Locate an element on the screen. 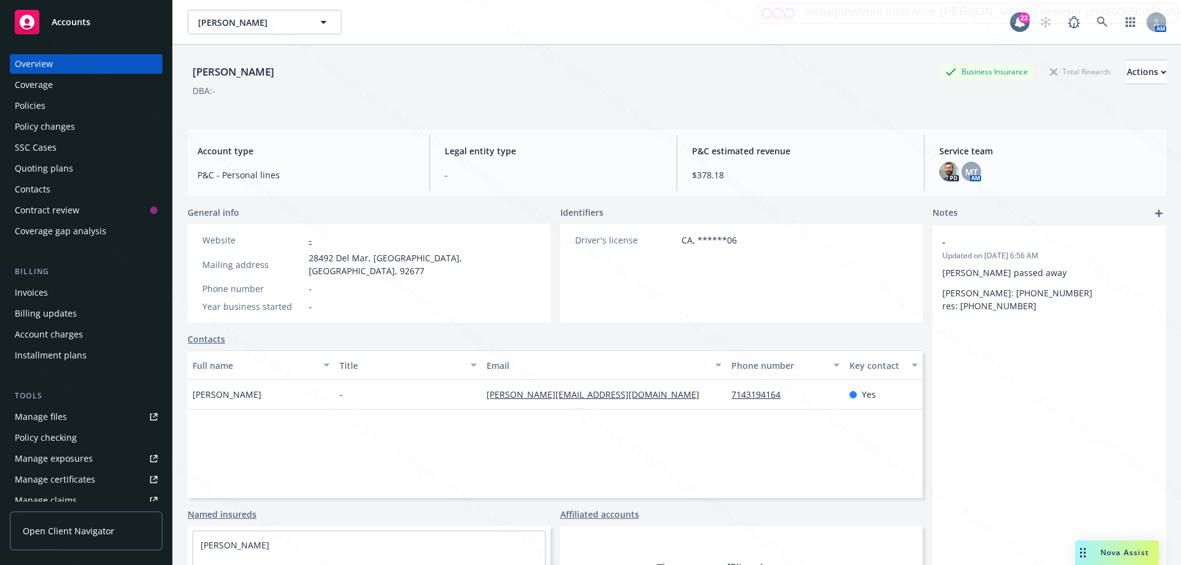 Image resolution: width=1181 pixels, height=565 pixels. div: Manage certificates is located at coordinates (55, 480).